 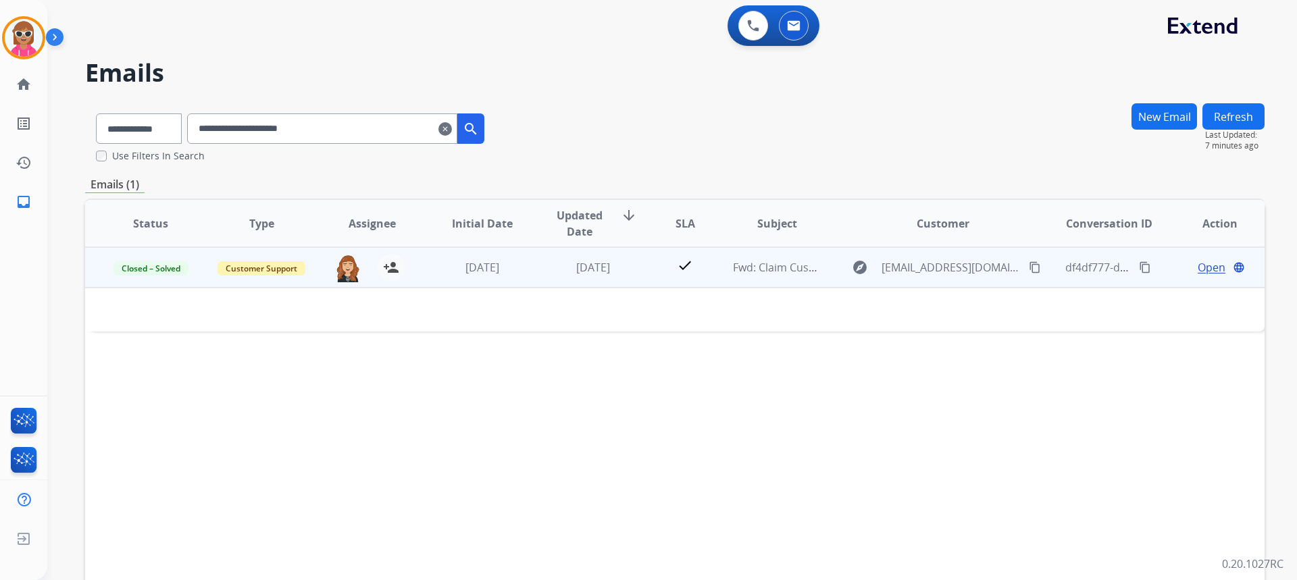 What do you see at coordinates (471, 129) in the screenshot?
I see `mat-icon: search` at bounding box center [471, 129].